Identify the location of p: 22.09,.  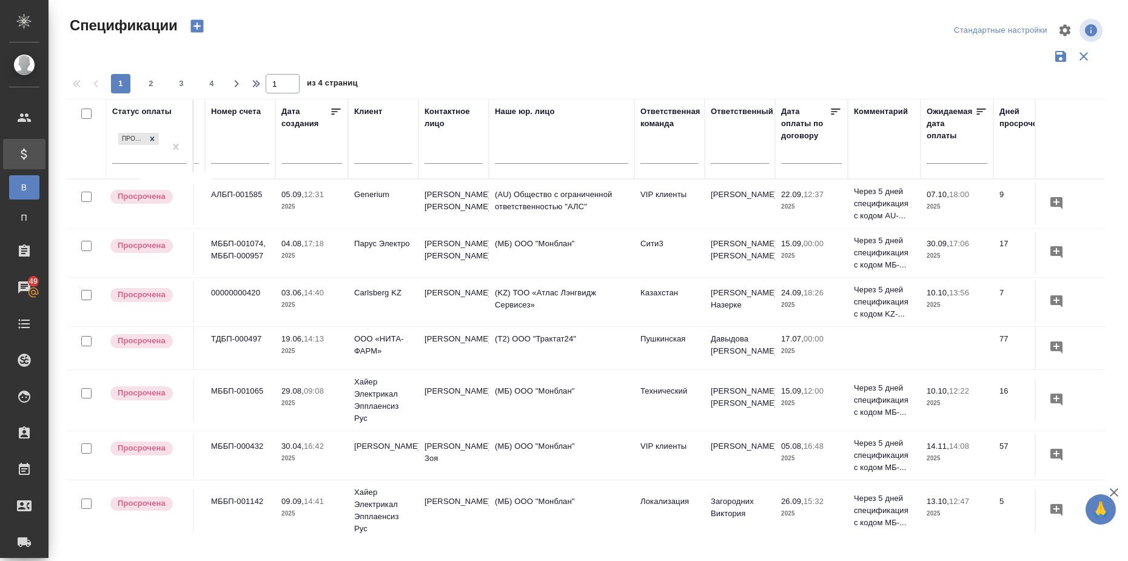
(792, 194).